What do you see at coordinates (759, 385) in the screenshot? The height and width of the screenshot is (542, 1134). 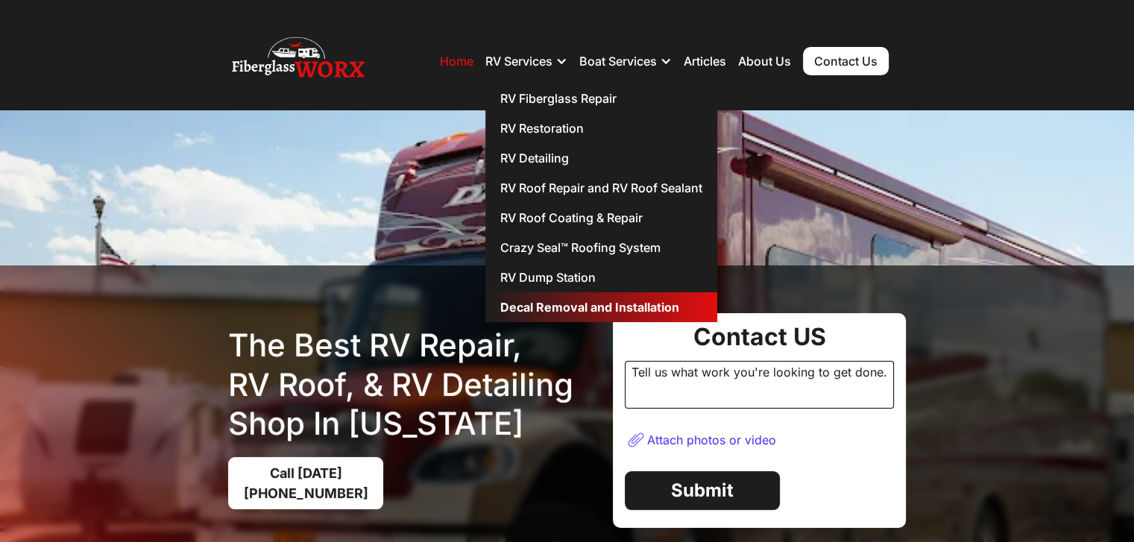 I see `div: Tell us what work you're looking to get done.` at bounding box center [759, 385].